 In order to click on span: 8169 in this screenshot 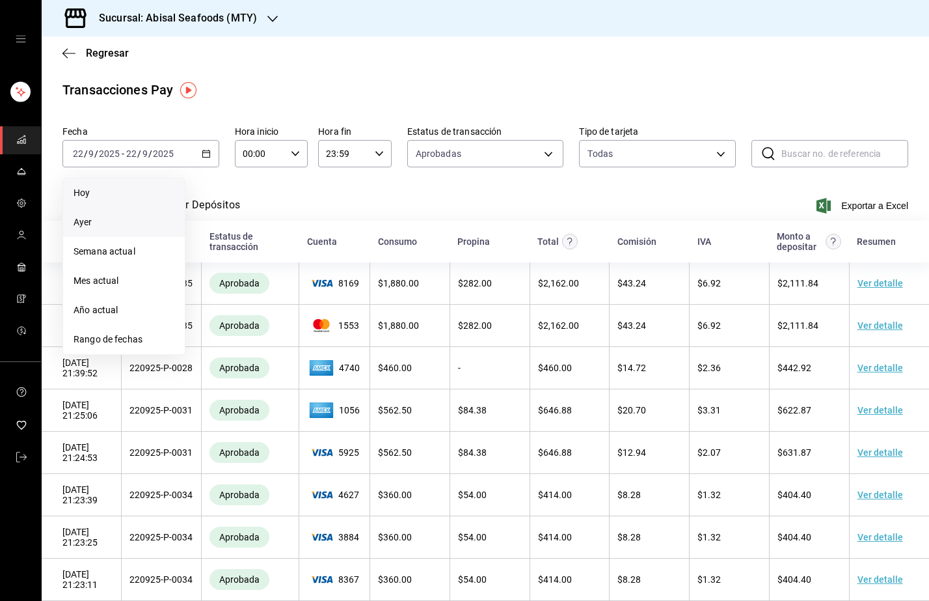, I will do `click(334, 283)`.